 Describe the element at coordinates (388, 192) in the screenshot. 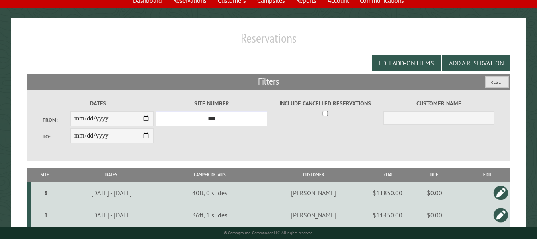

I see `td: $11850.00` at that location.